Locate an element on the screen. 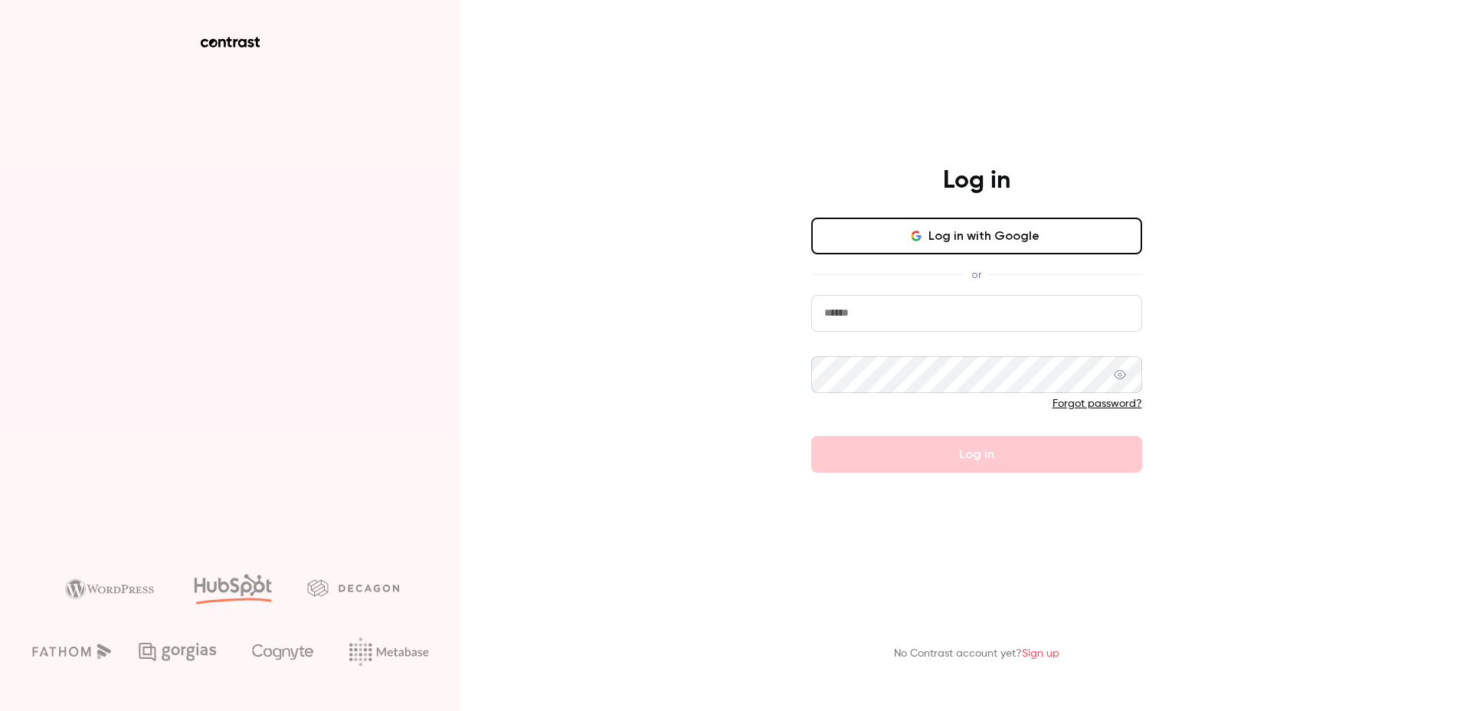  img: decagon is located at coordinates (353, 588).